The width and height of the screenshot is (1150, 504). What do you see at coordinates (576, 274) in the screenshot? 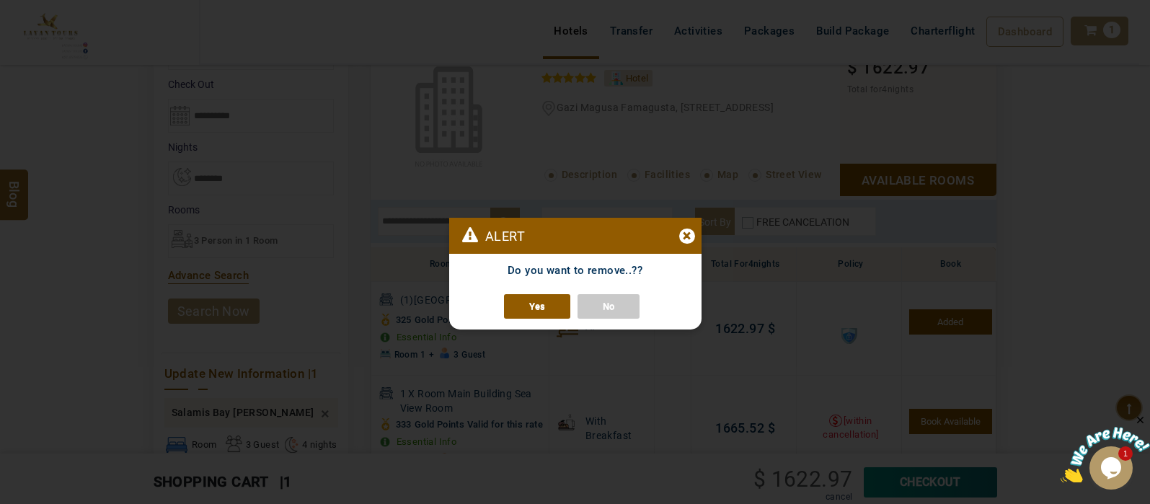
I see `p: Do you want to remove..??` at bounding box center [576, 274].